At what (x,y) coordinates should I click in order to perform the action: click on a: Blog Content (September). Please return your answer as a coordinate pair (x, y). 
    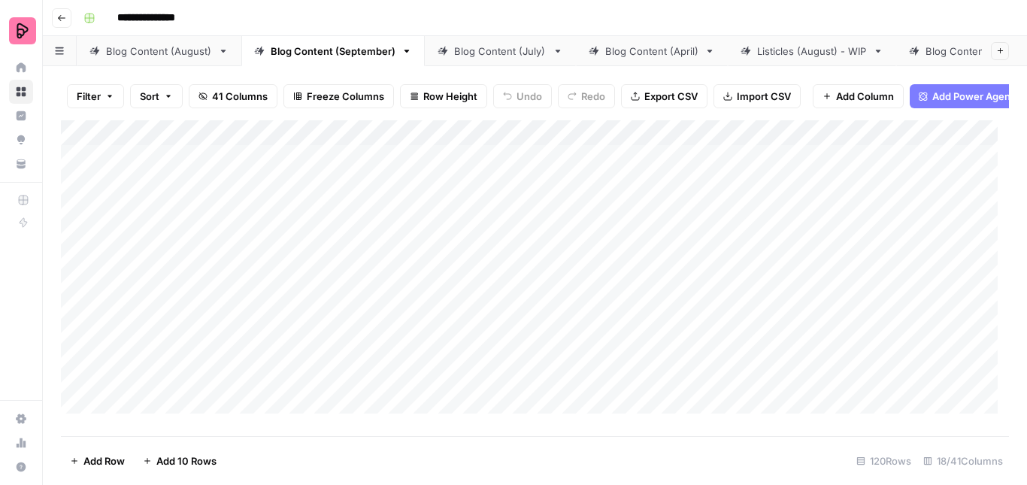
    Looking at the image, I should click on (333, 51).